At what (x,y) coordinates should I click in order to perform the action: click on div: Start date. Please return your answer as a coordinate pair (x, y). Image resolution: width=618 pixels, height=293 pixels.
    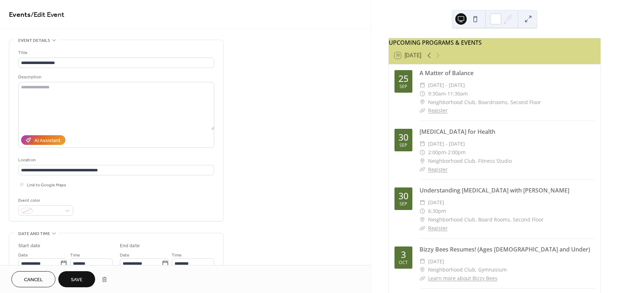
    Looking at the image, I should click on (29, 246).